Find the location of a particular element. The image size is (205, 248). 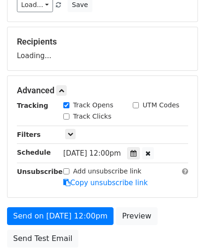

h5: Advanced is located at coordinates (102, 91).